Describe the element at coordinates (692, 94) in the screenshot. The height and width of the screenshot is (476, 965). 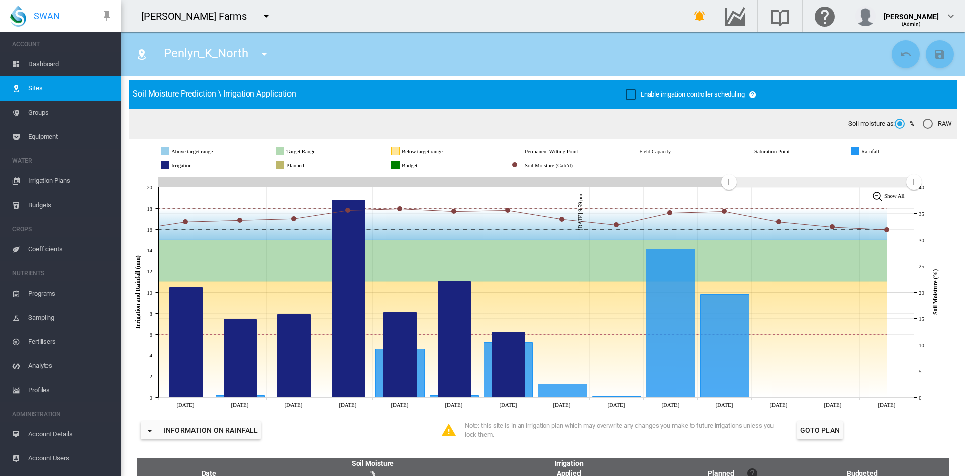
I see `span: Enable irrigation controller scheduling` at that location.